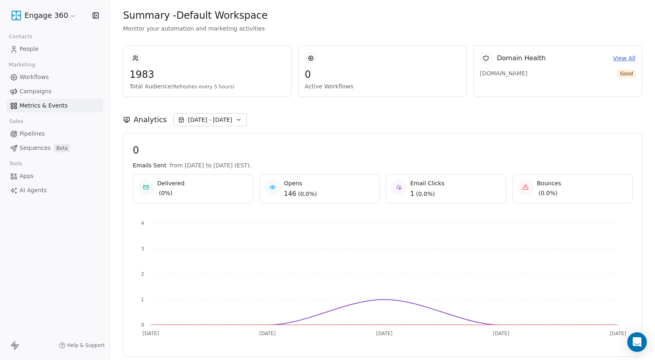  I want to click on span: Summary - Default Workspace, so click(195, 15).